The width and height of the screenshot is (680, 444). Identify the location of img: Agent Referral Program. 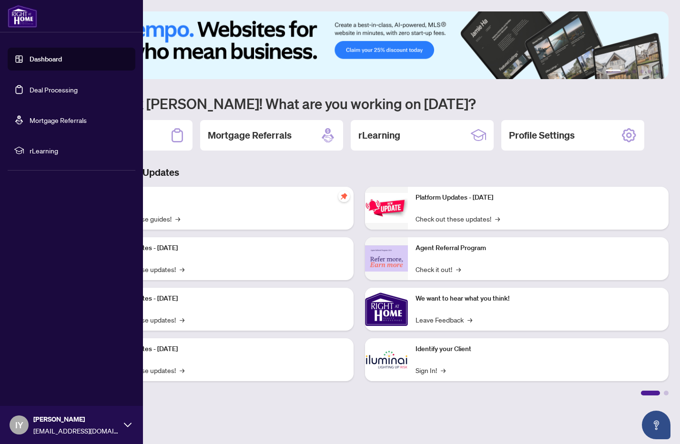
(387, 258).